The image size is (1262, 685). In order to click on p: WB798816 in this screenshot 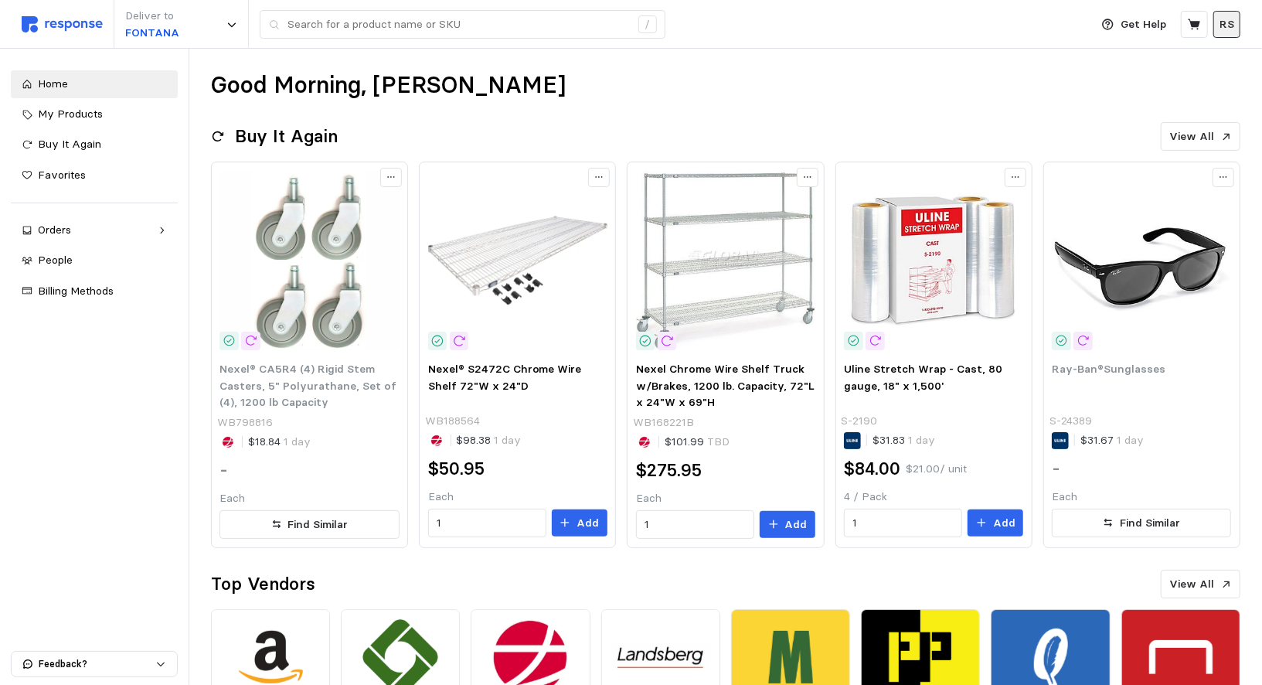, I will do `click(245, 423)`.